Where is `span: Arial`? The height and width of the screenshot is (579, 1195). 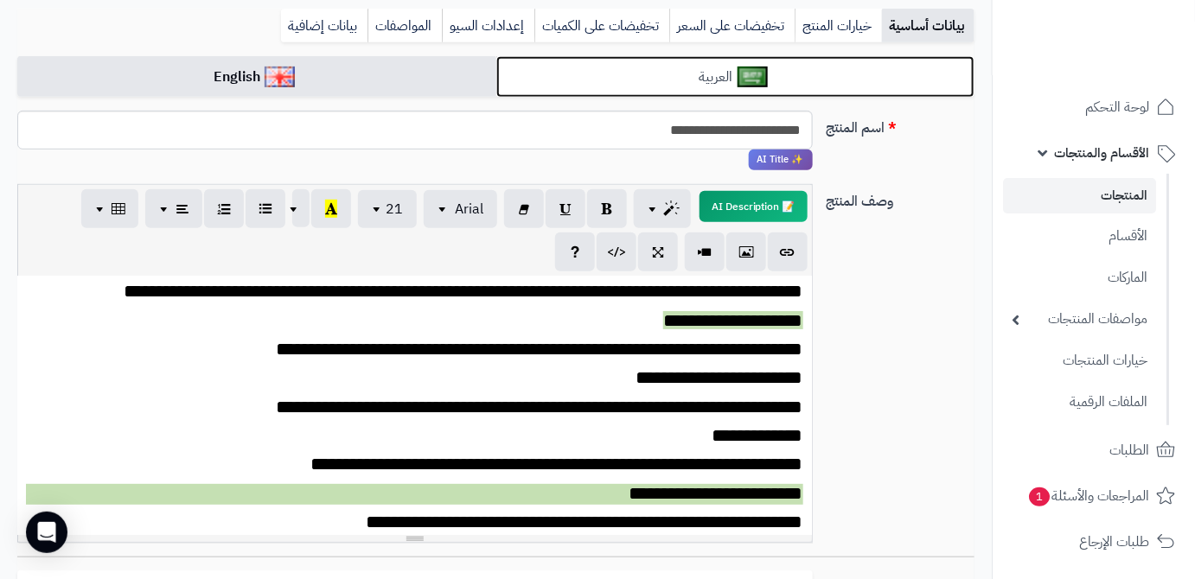
span: Arial is located at coordinates (469, 209).